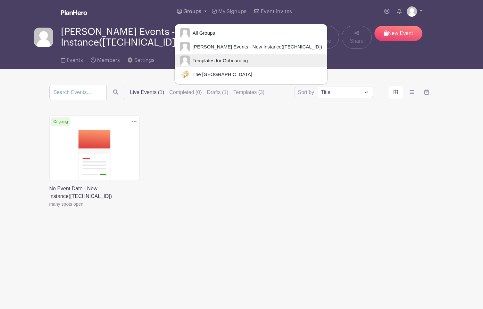  I want to click on input: Search Events..., so click(78, 92).